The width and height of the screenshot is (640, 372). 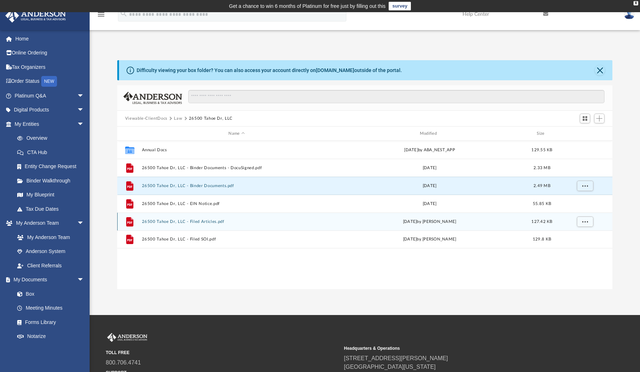 What do you see at coordinates (52, 209) in the screenshot?
I see `a: Tax Due Dates` at bounding box center [52, 209].